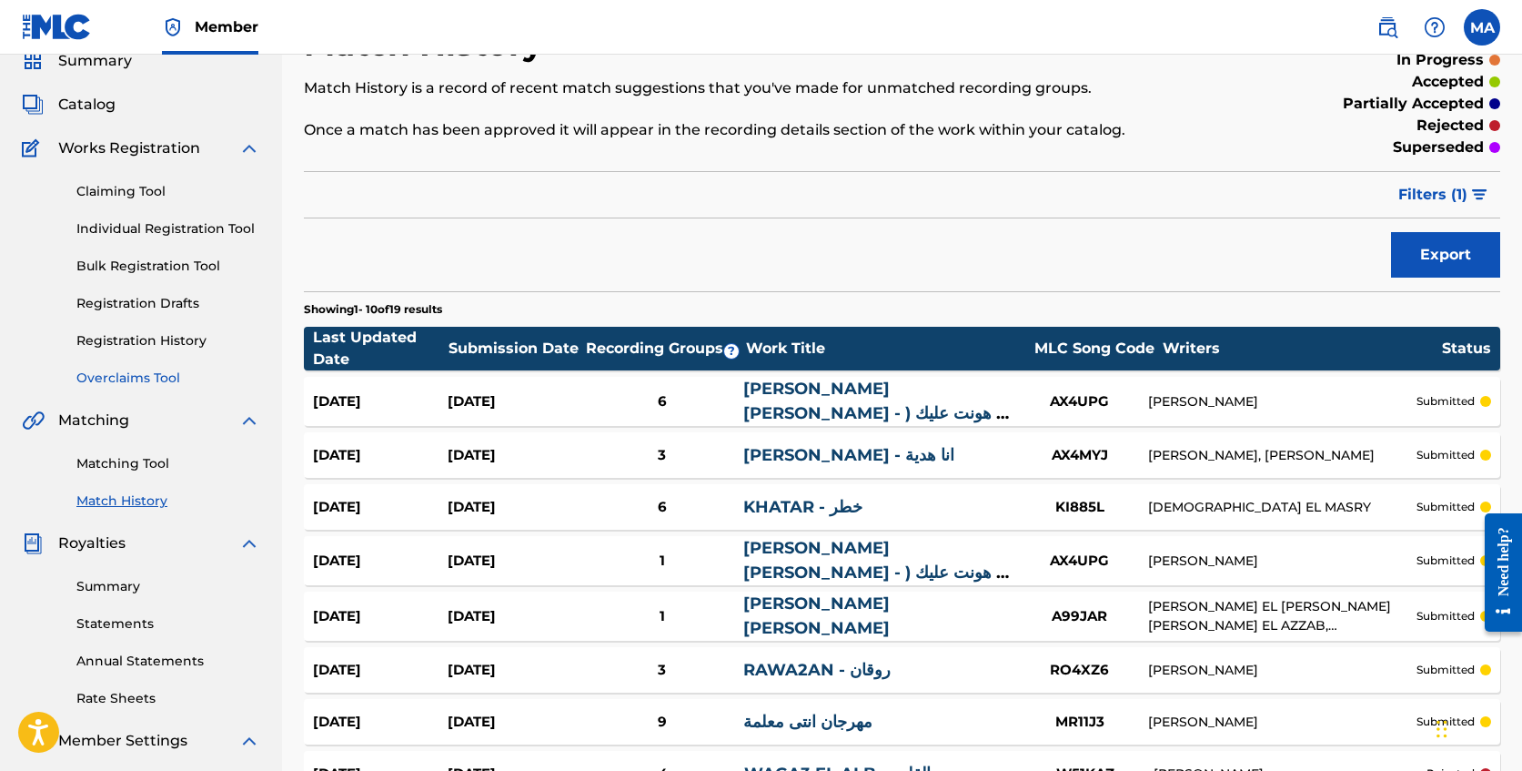 This screenshot has width=1522, height=771. I want to click on div: A99JAR, so click(1080, 616).